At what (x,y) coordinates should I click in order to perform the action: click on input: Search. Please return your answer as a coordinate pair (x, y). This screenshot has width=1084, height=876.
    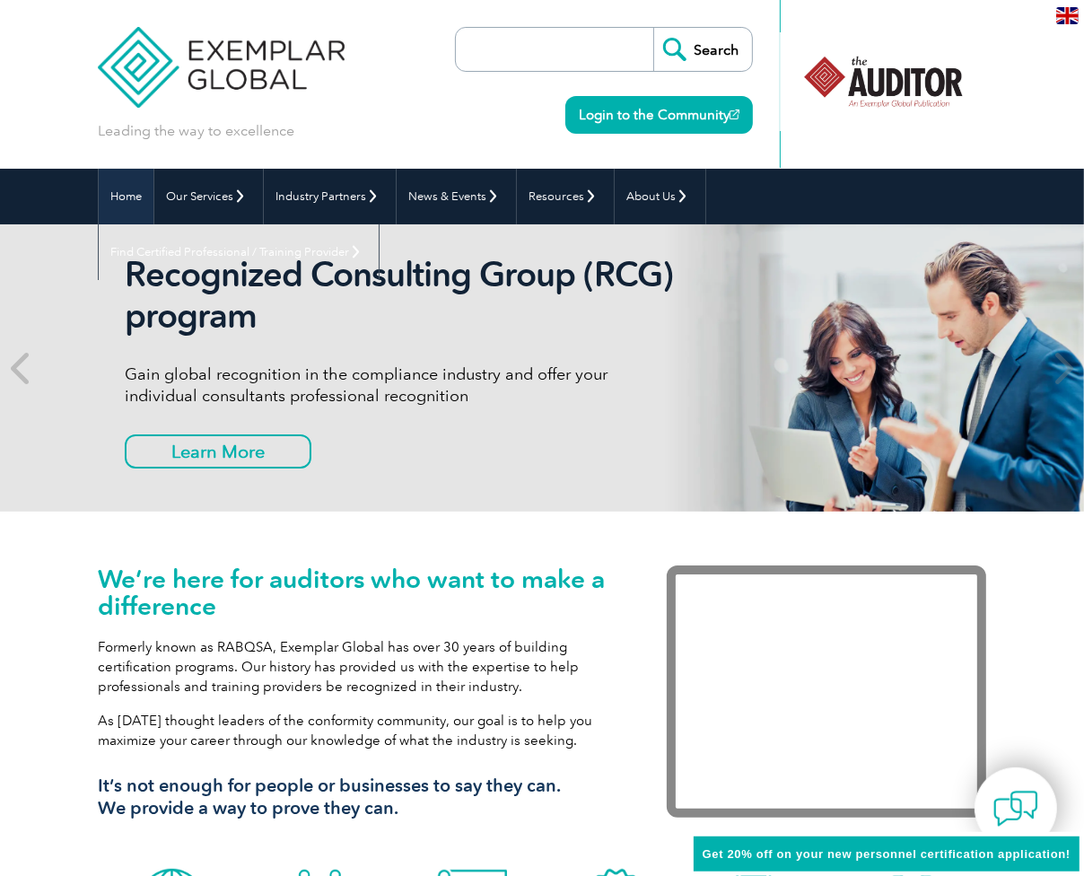
    Looking at the image, I should click on (703, 49).